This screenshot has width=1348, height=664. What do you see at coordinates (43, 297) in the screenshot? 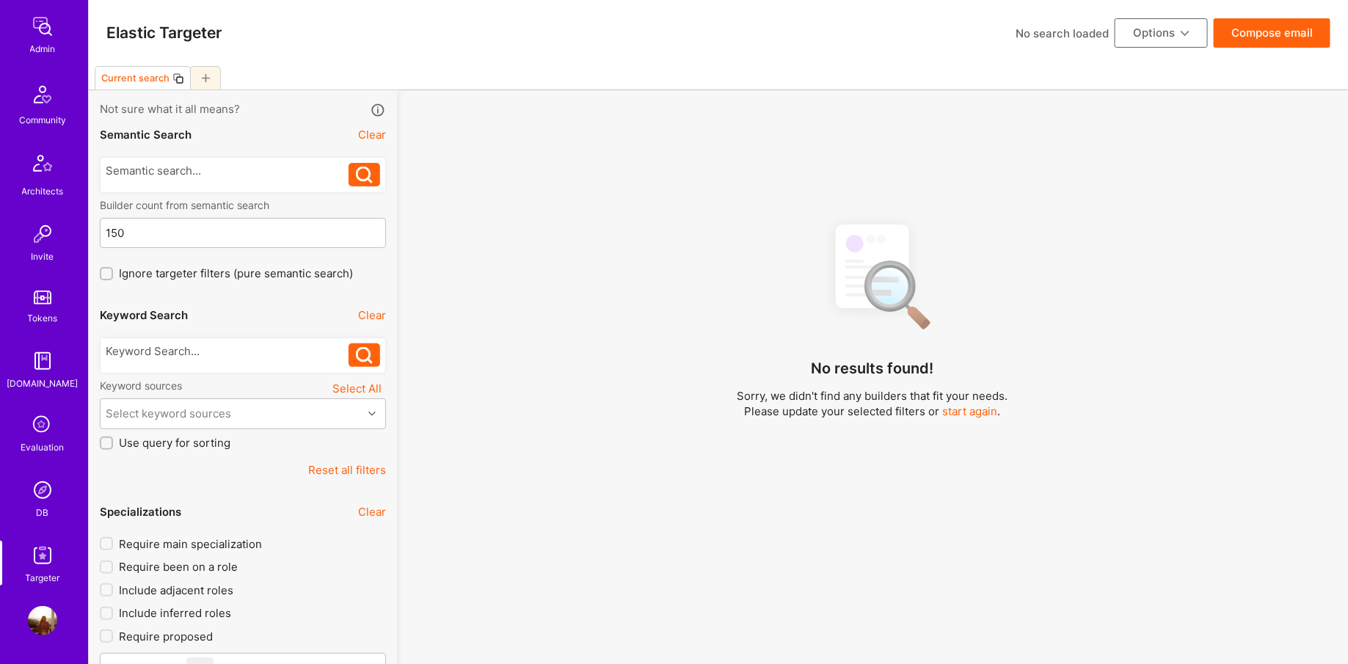
I see `img: tokens` at bounding box center [43, 297].